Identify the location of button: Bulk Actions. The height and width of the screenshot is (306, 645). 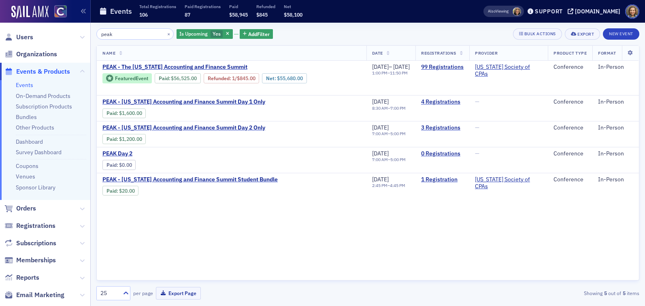
(537, 34).